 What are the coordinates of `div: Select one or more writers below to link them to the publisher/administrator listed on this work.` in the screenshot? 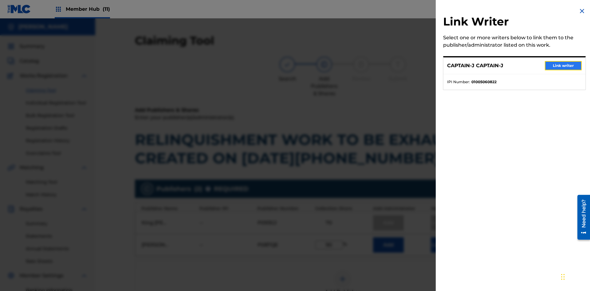 It's located at (515, 41).